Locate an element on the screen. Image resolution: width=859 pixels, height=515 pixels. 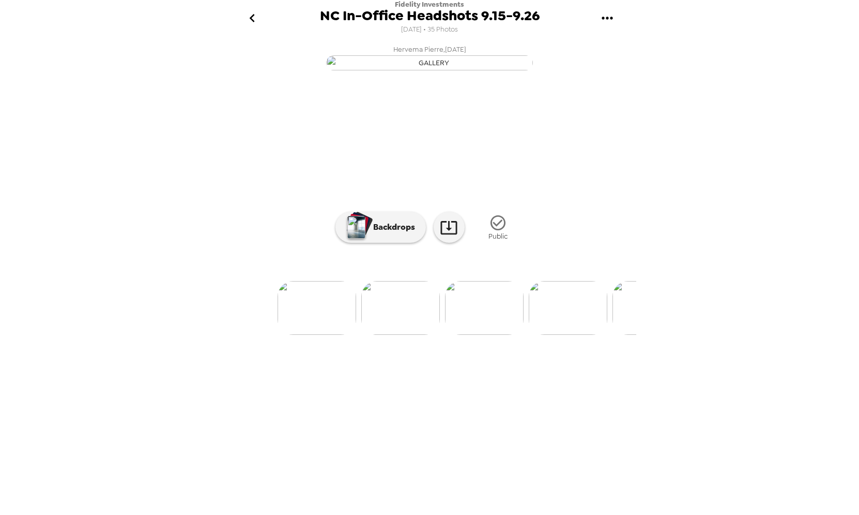
button: Public is located at coordinates (499, 227).